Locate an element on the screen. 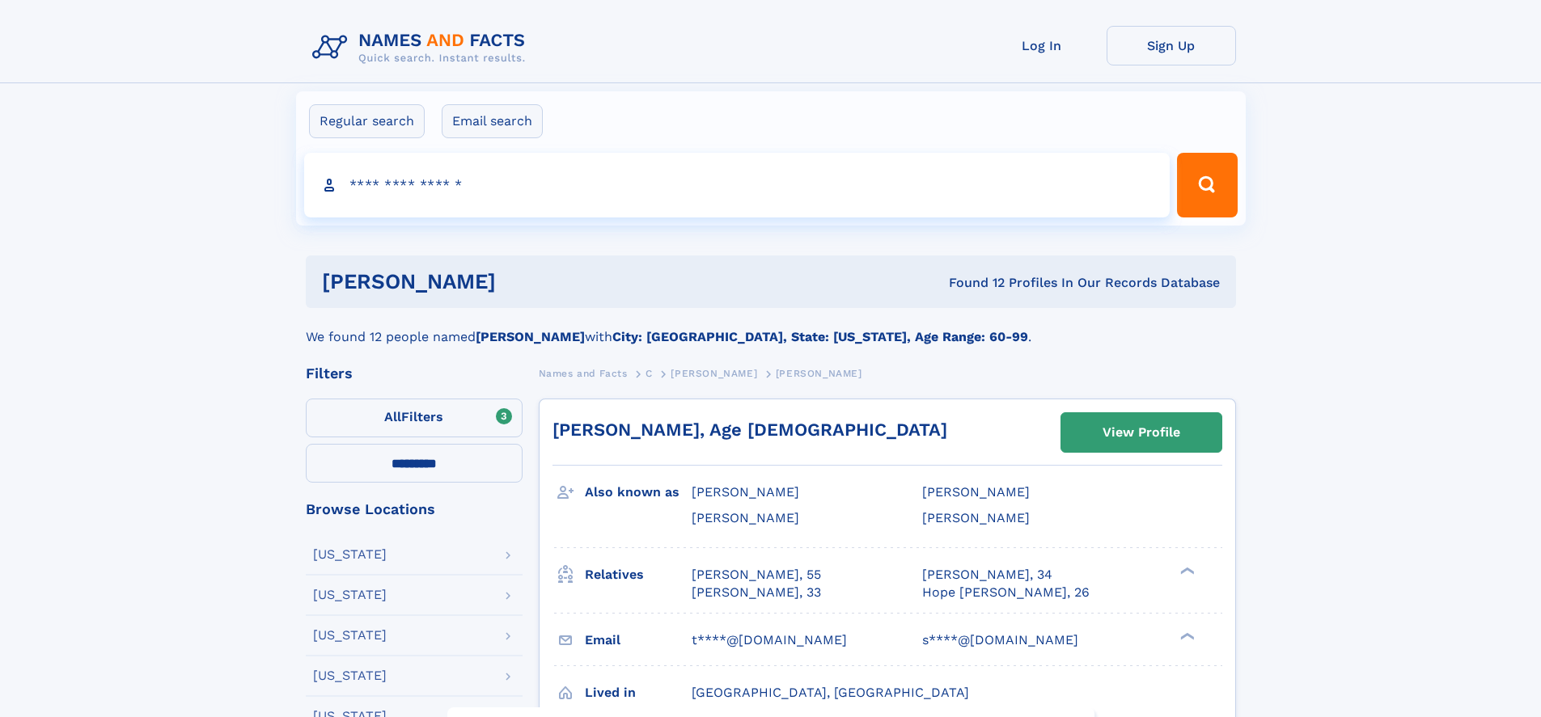 Image resolution: width=1541 pixels, height=717 pixels. a: Names and Facts is located at coordinates (583, 373).